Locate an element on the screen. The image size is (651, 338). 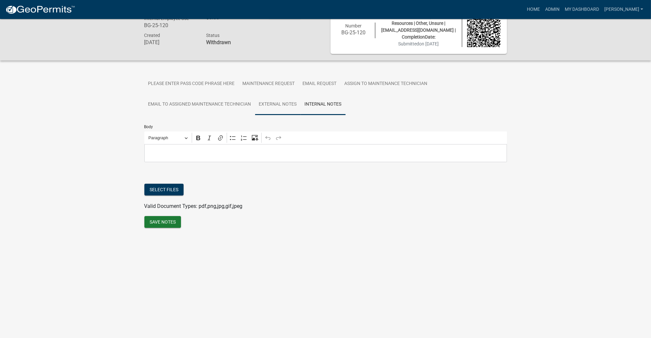
a: Home is located at coordinates (533, 9).